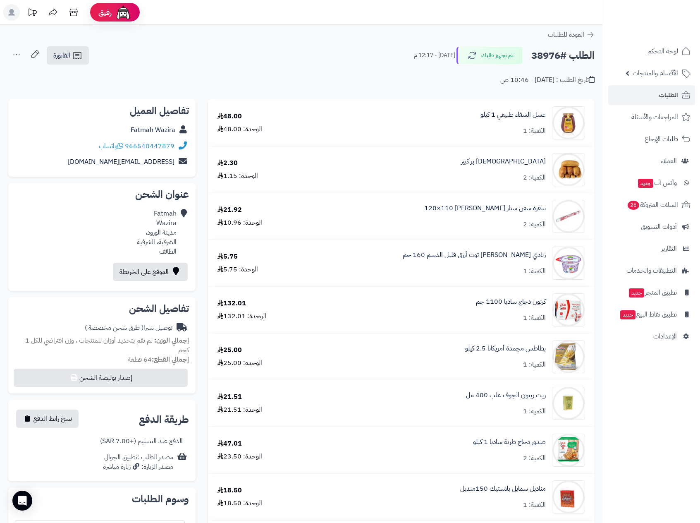  I want to click on small: 64 قطعة, so click(158, 359).